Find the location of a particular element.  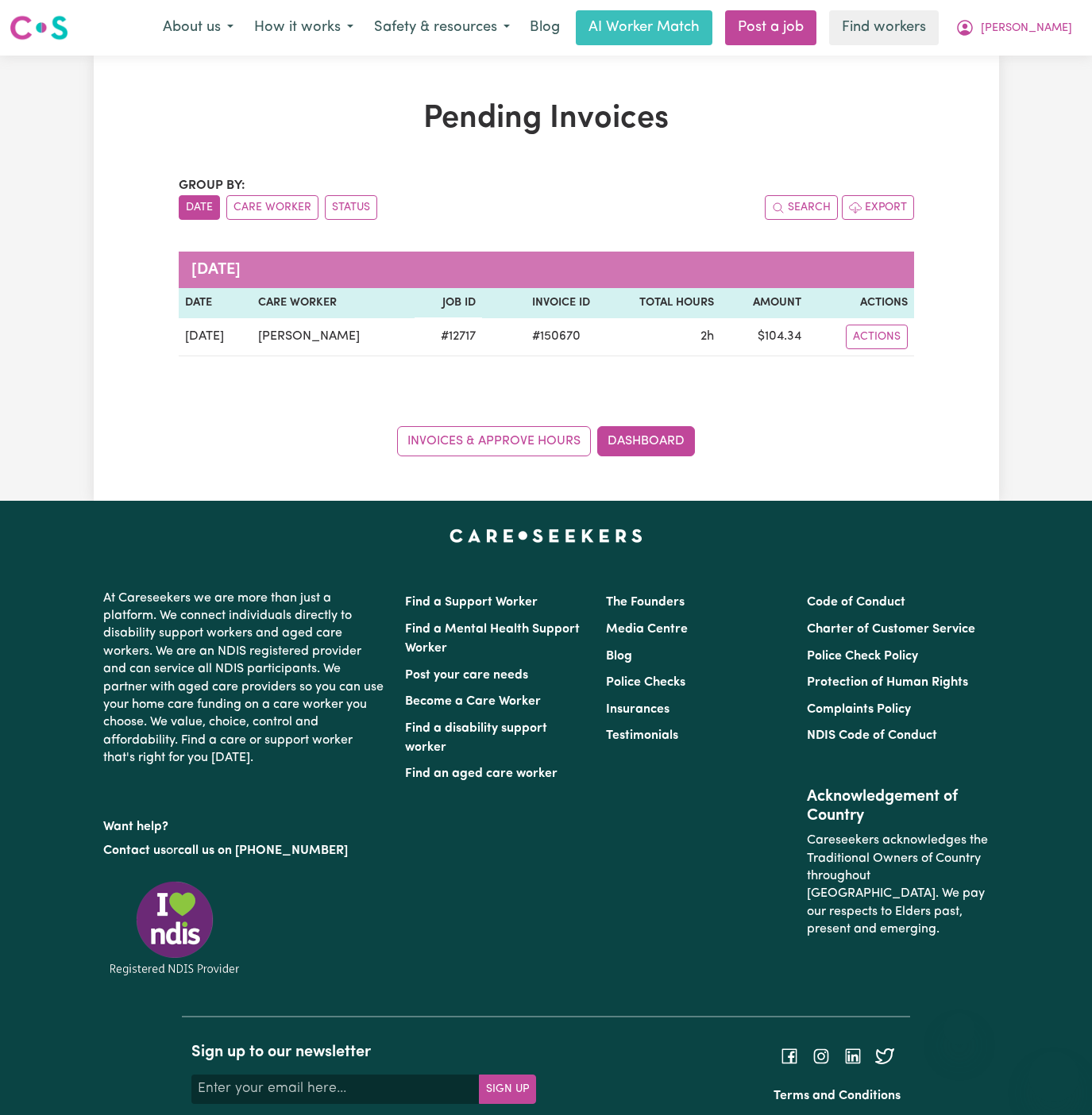

a: Find an aged care worker is located at coordinates (481, 774).